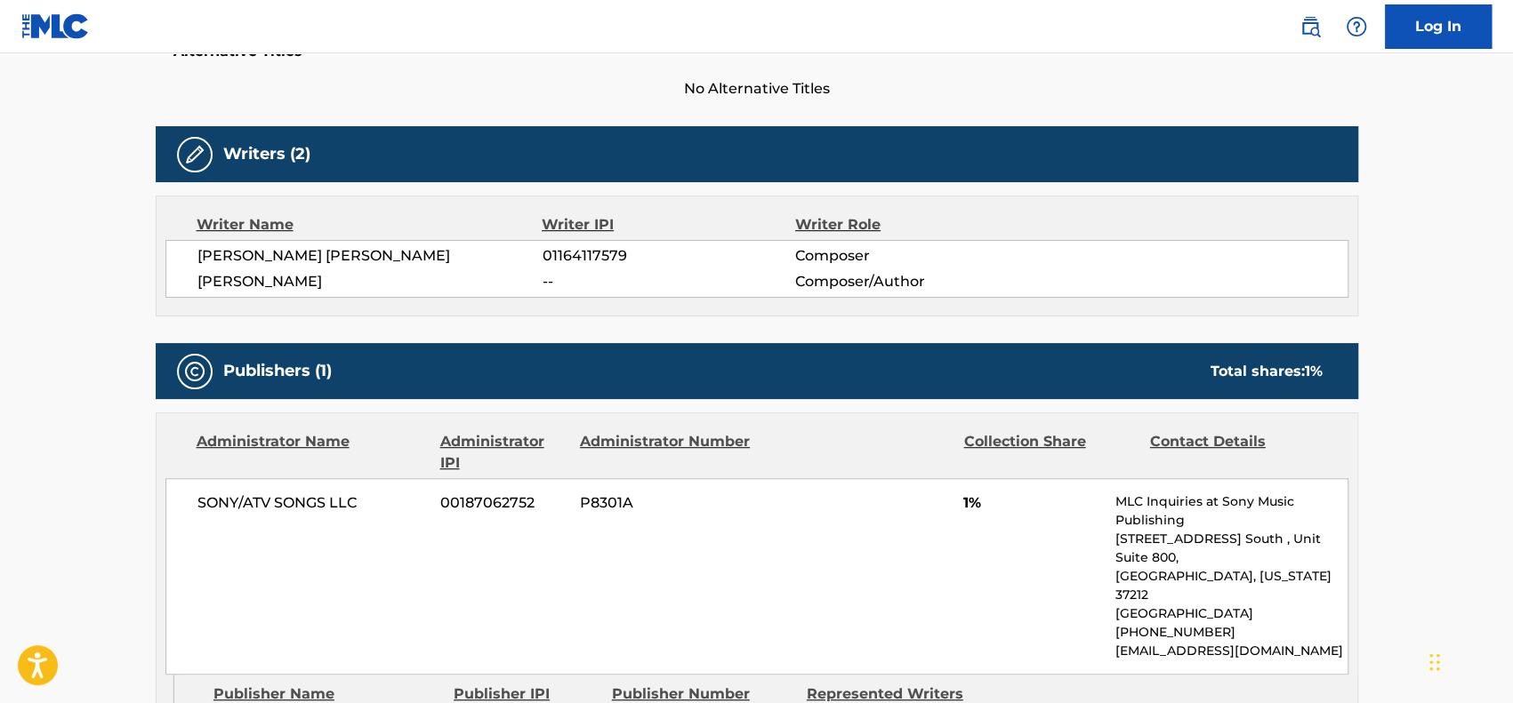 This screenshot has height=703, width=1513. I want to click on span: P8301A, so click(666, 503).